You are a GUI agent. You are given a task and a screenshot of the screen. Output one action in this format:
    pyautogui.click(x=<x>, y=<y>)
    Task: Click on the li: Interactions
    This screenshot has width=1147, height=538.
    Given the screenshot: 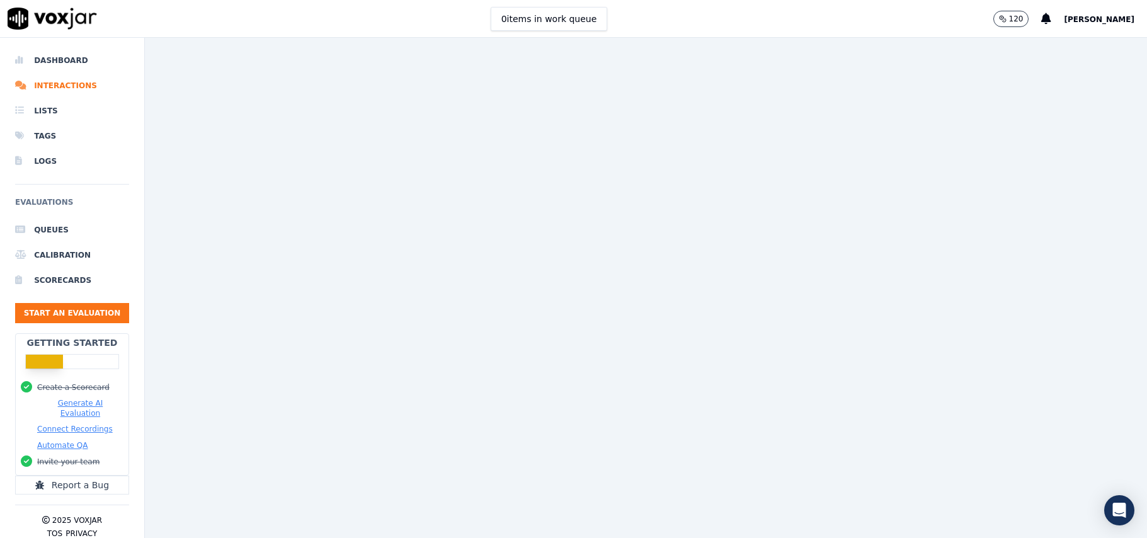 What is the action you would take?
    pyautogui.click(x=72, y=86)
    